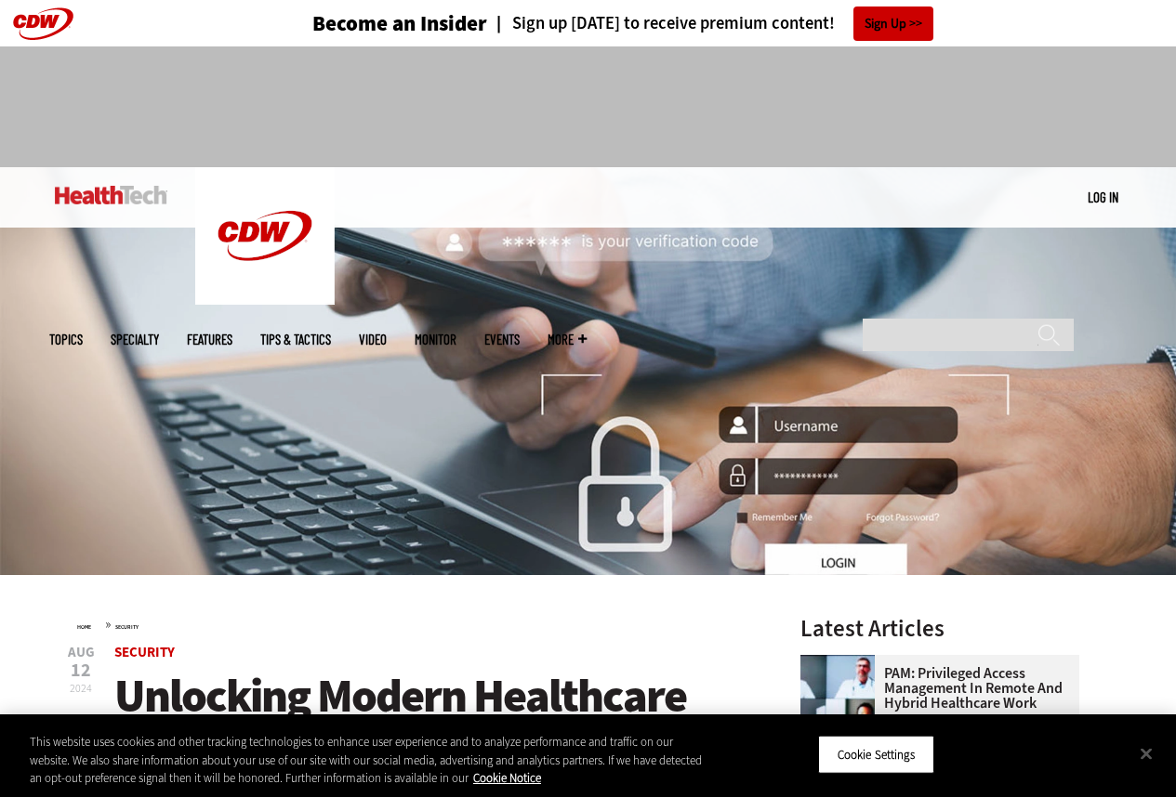 The width and height of the screenshot is (1176, 797). I want to click on a: Features, so click(209, 339).